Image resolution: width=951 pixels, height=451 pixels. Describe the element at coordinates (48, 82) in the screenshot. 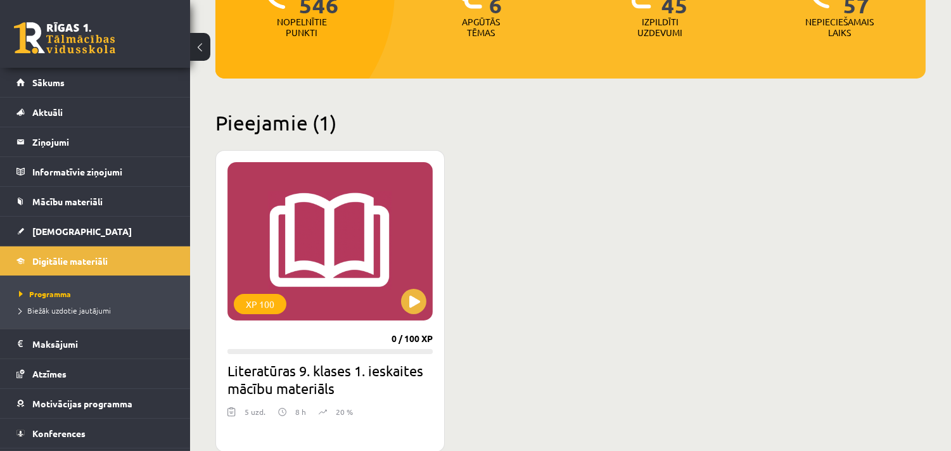

I see `span: Sākums` at that location.